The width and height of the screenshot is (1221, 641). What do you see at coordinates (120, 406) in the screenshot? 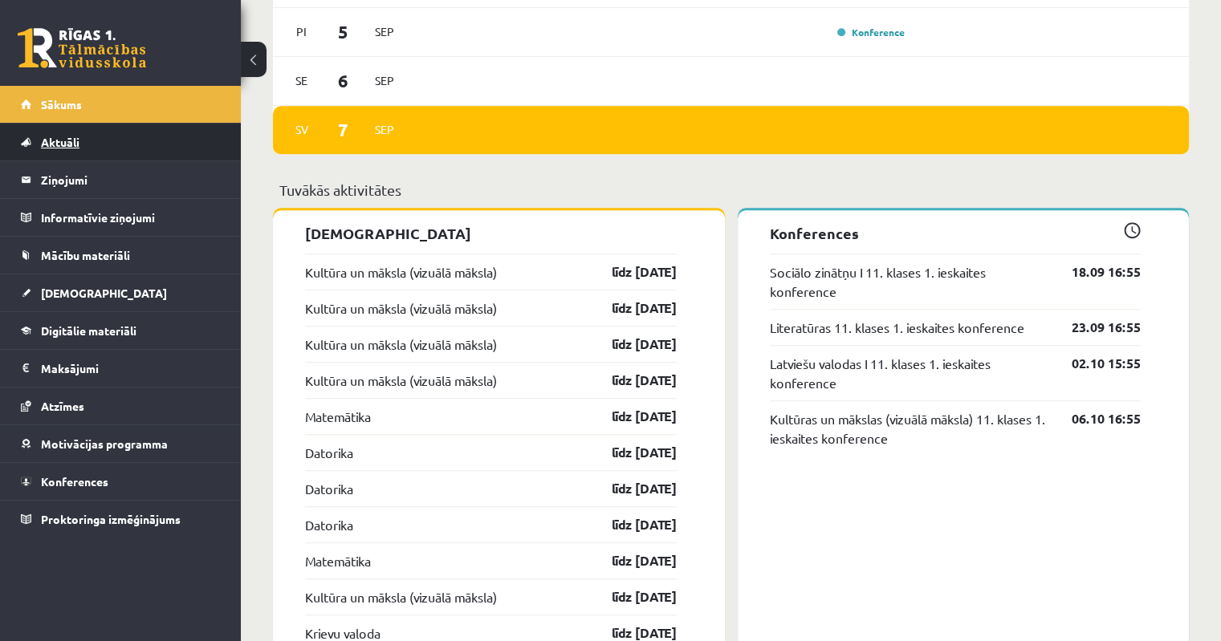
I see `a: Atzīmes` at bounding box center [120, 406].